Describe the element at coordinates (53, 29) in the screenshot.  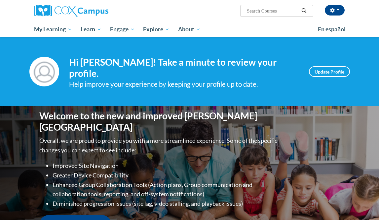
I see `span: My Learning` at that location.